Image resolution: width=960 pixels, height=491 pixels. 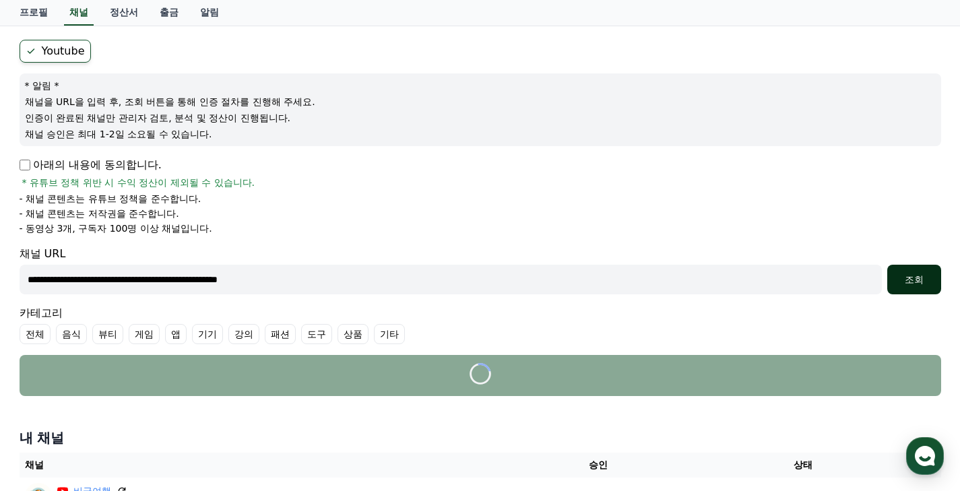 What do you see at coordinates (480, 438) in the screenshot?
I see `h4: 내 채널` at bounding box center [480, 438].